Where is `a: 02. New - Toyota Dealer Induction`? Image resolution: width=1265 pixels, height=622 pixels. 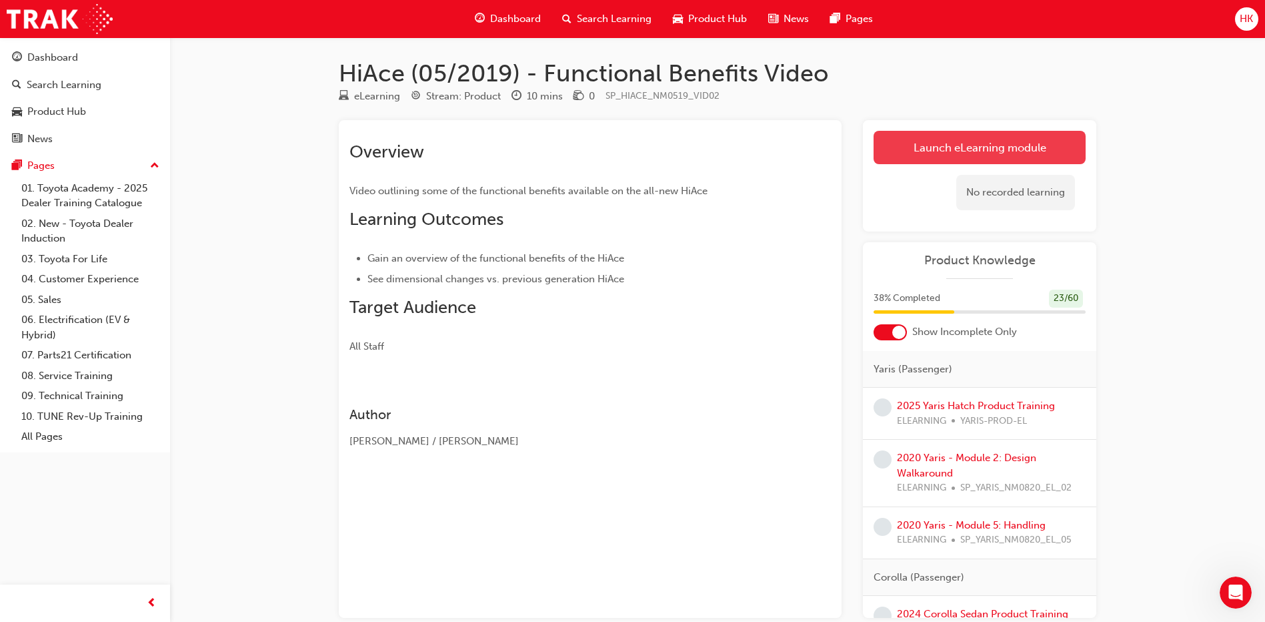
a: 02. New - Toyota Dealer Induction is located at coordinates (90, 231).